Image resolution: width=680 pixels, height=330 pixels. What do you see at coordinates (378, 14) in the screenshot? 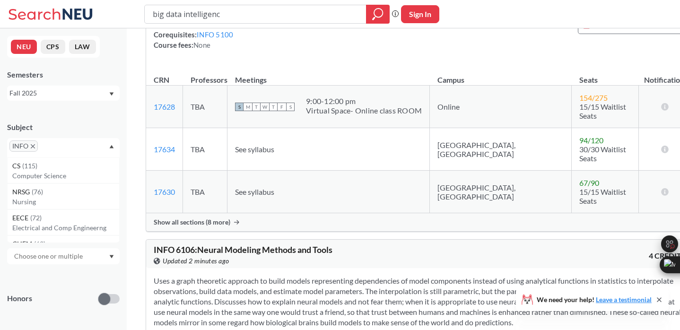
I see `div: magnifying glass` at bounding box center [378, 14].